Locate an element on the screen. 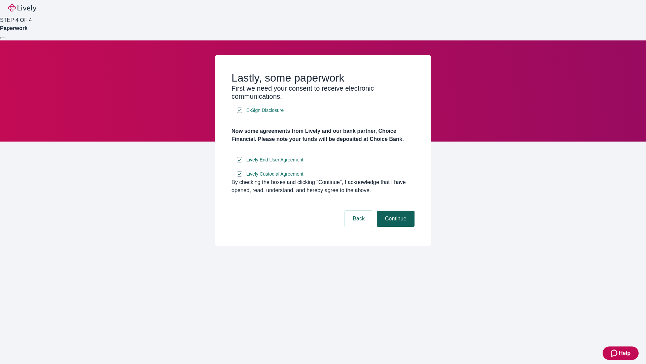 The image size is (646, 364). h4: Now some agreements from Lively and our bank partner, Choice Financial. Please note your funds wi... is located at coordinates (323, 135).